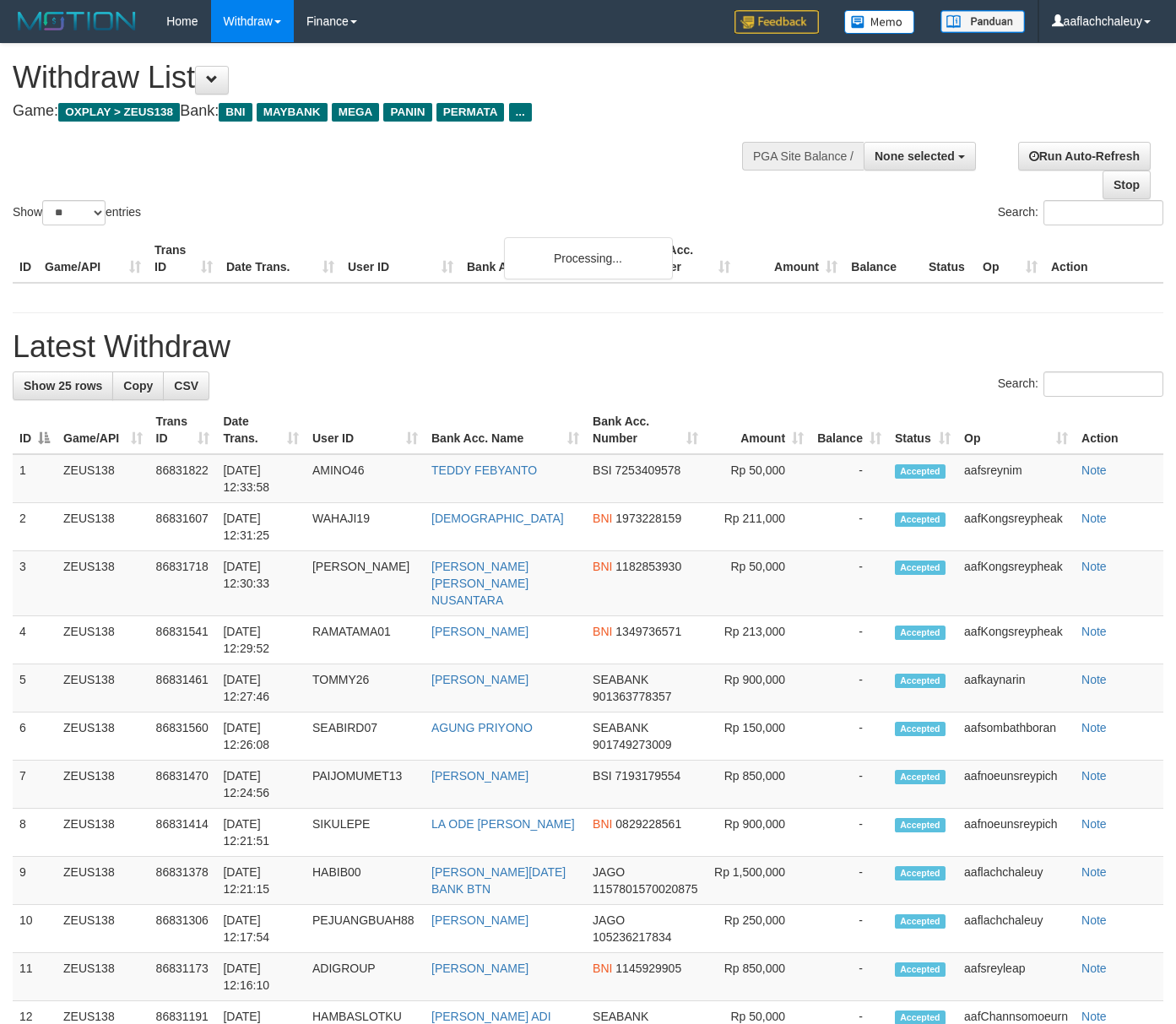 The image size is (1176, 1024). What do you see at coordinates (183, 783) in the screenshot?
I see `td: 86831470` at bounding box center [183, 783].